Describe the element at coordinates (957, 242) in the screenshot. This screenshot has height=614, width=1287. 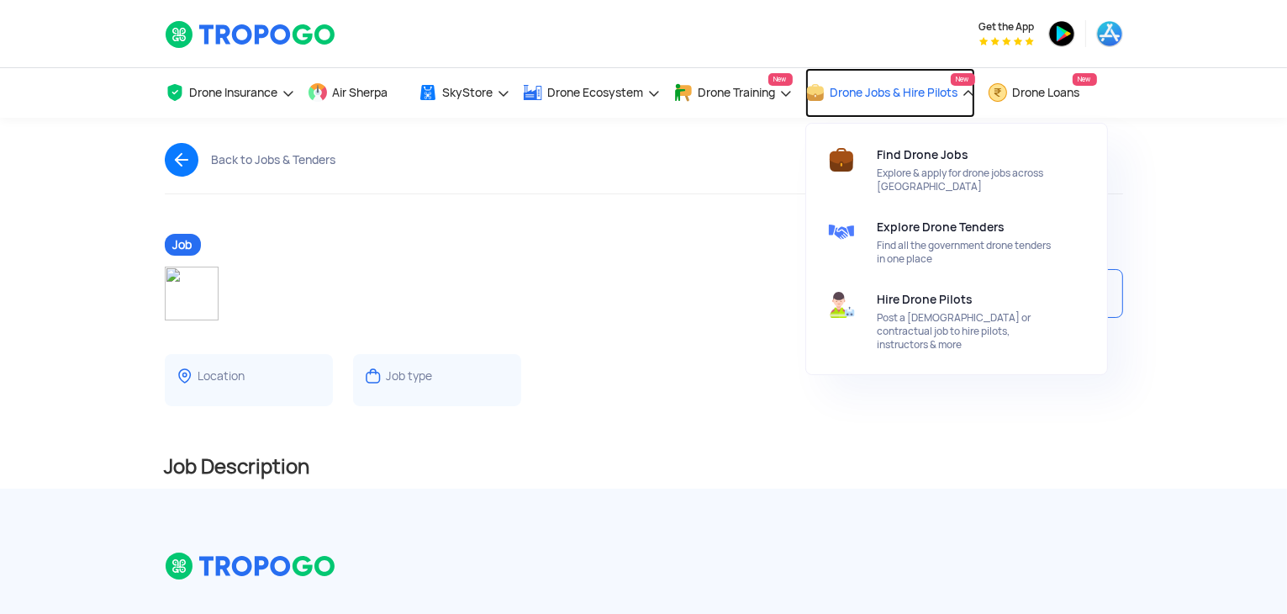
I see `a: Explore Drone TendersFind all the government drone tenders in one place` at that location.